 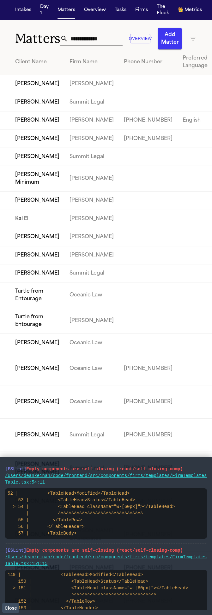 What do you see at coordinates (92, 62) in the screenshot?
I see `div: Firm Name` at bounding box center [92, 62].